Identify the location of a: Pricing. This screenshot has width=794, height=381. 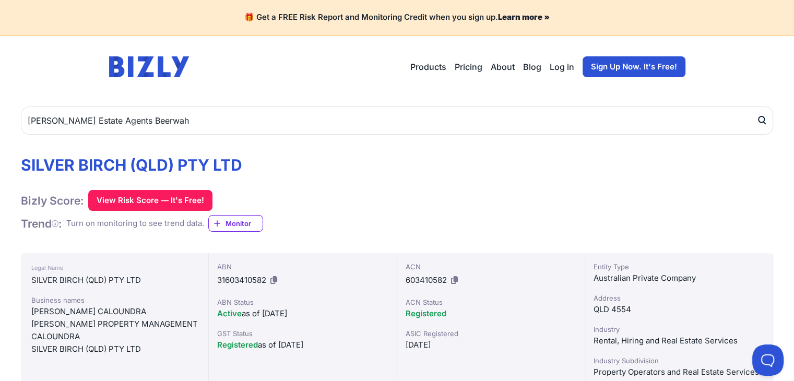
(468, 67).